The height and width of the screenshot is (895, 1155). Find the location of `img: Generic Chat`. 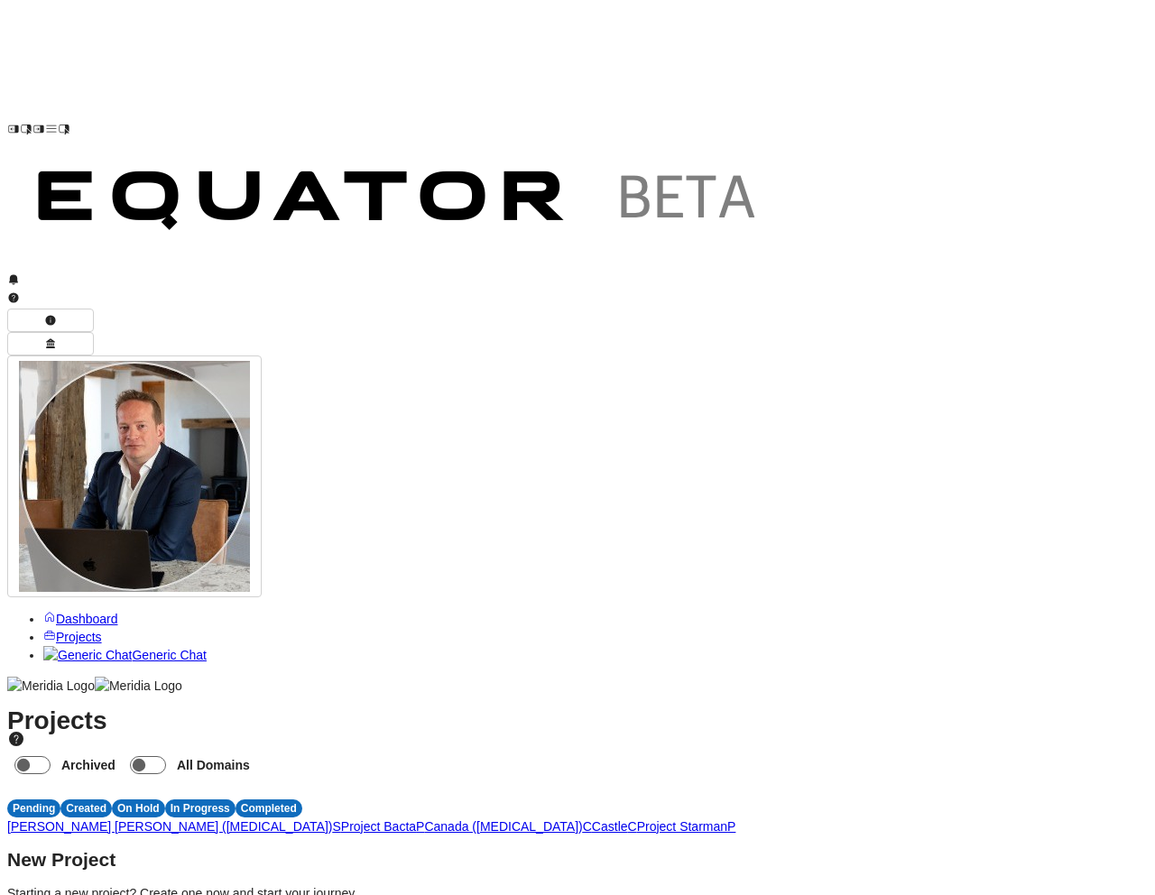

img: Generic Chat is located at coordinates (88, 655).